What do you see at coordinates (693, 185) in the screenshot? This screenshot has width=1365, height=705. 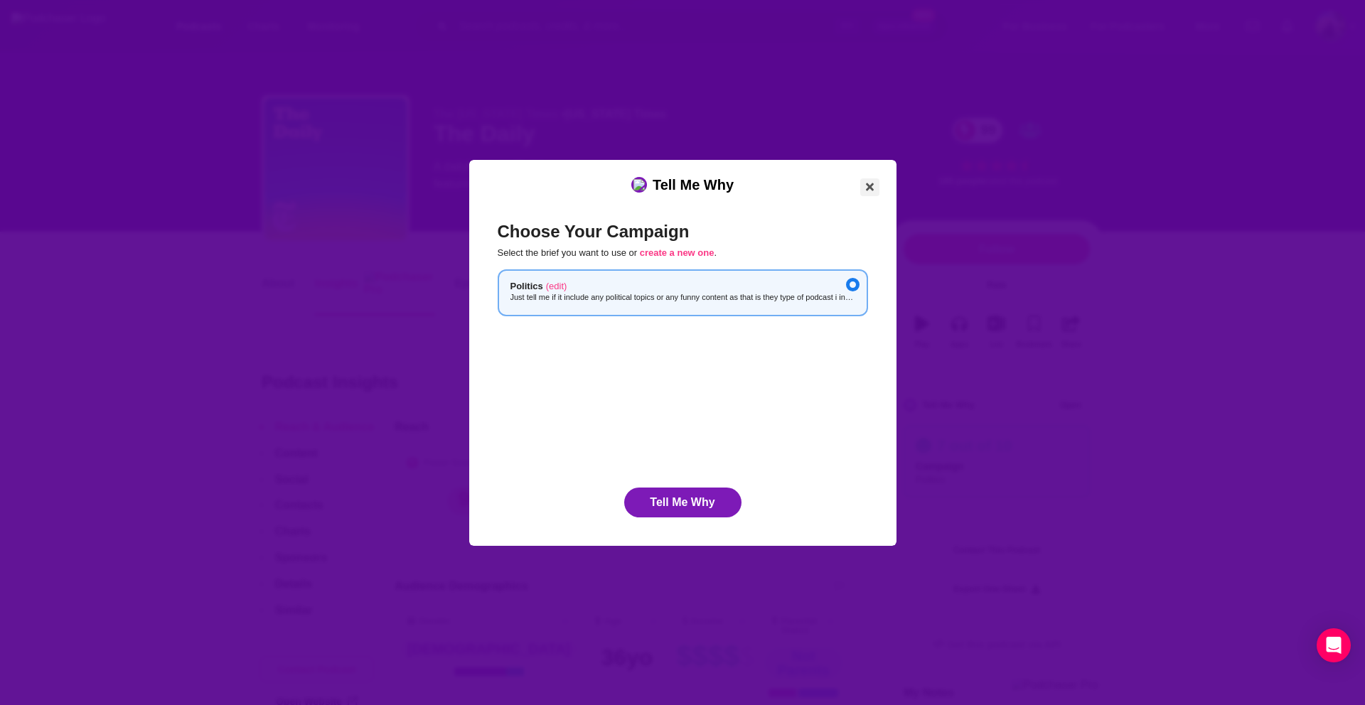 I see `span: Tell Me Why` at bounding box center [693, 185].